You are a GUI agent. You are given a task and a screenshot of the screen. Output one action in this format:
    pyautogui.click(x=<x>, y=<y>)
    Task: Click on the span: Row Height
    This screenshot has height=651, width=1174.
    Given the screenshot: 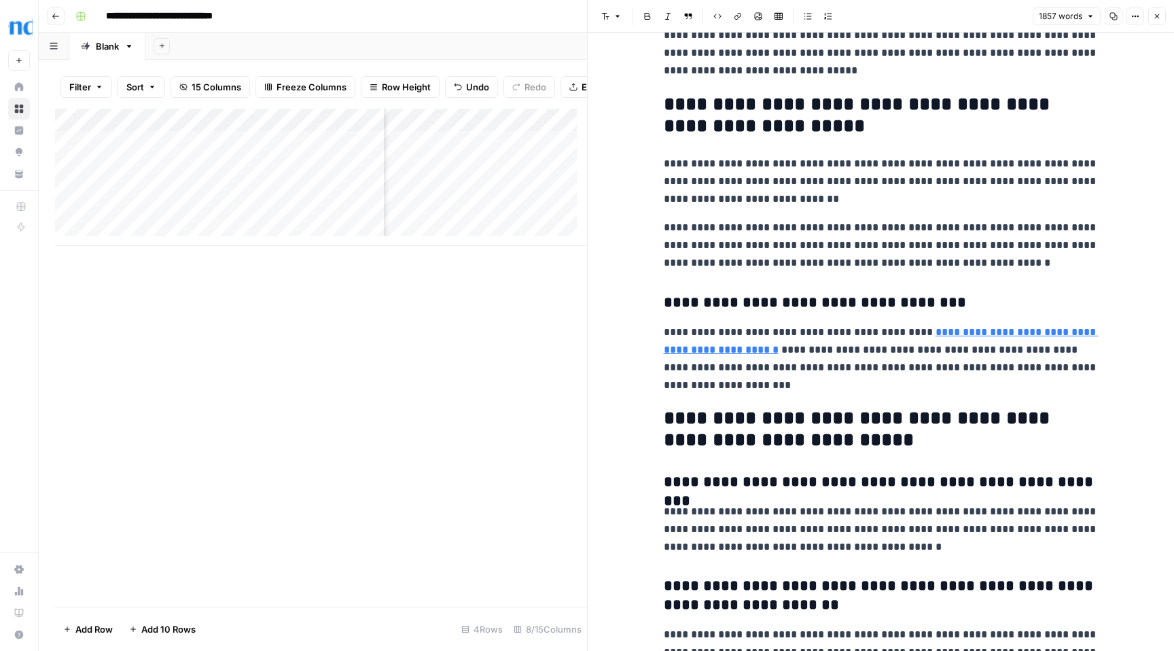 What is the action you would take?
    pyautogui.click(x=406, y=87)
    